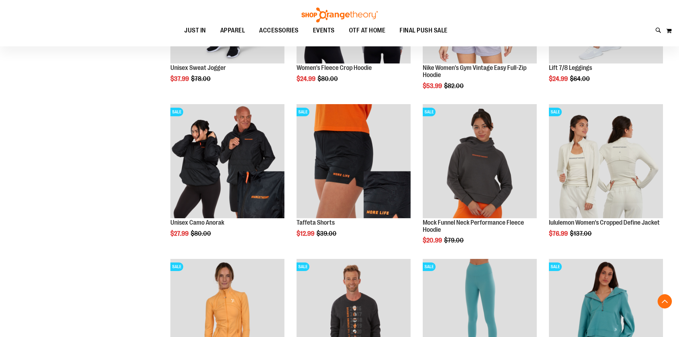 The height and width of the screenshot is (337, 679). What do you see at coordinates (571, 68) in the screenshot?
I see `a: Lift 7/8 Leggings` at bounding box center [571, 68].